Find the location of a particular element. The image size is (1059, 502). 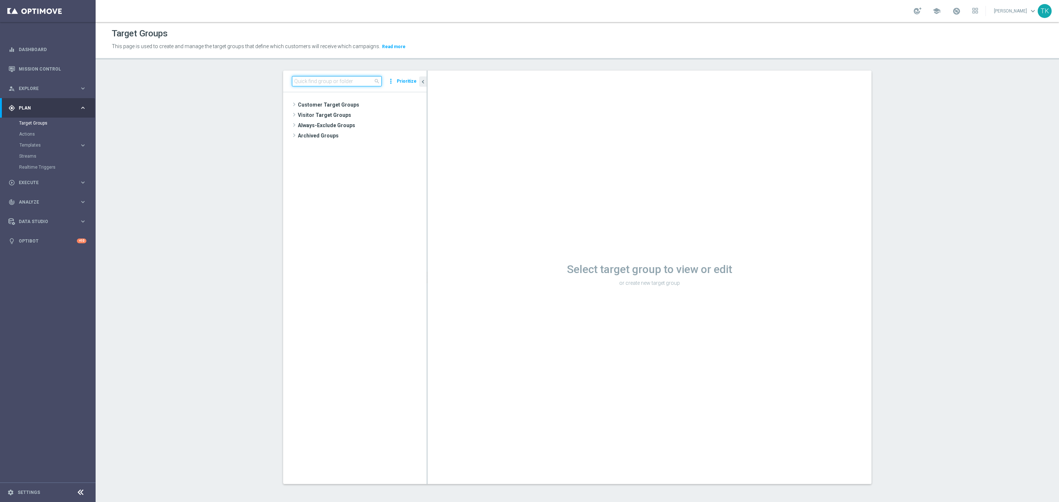

button: Templates keyboard_arrow_right is located at coordinates (53, 145).